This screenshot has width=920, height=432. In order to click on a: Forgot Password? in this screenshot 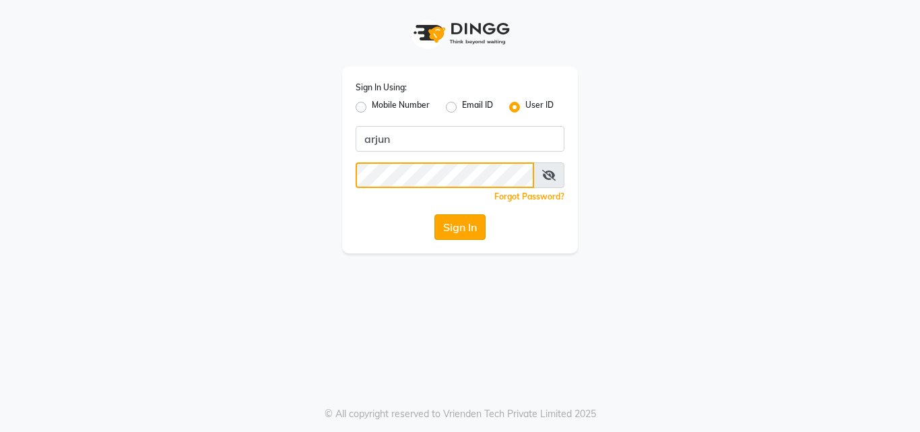, I will do `click(530, 196)`.